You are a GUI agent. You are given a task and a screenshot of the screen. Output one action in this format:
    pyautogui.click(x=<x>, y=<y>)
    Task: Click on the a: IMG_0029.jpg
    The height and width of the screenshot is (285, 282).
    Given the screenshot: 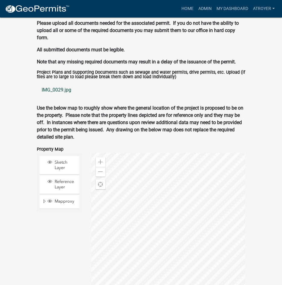 What is the action you would take?
    pyautogui.click(x=141, y=90)
    